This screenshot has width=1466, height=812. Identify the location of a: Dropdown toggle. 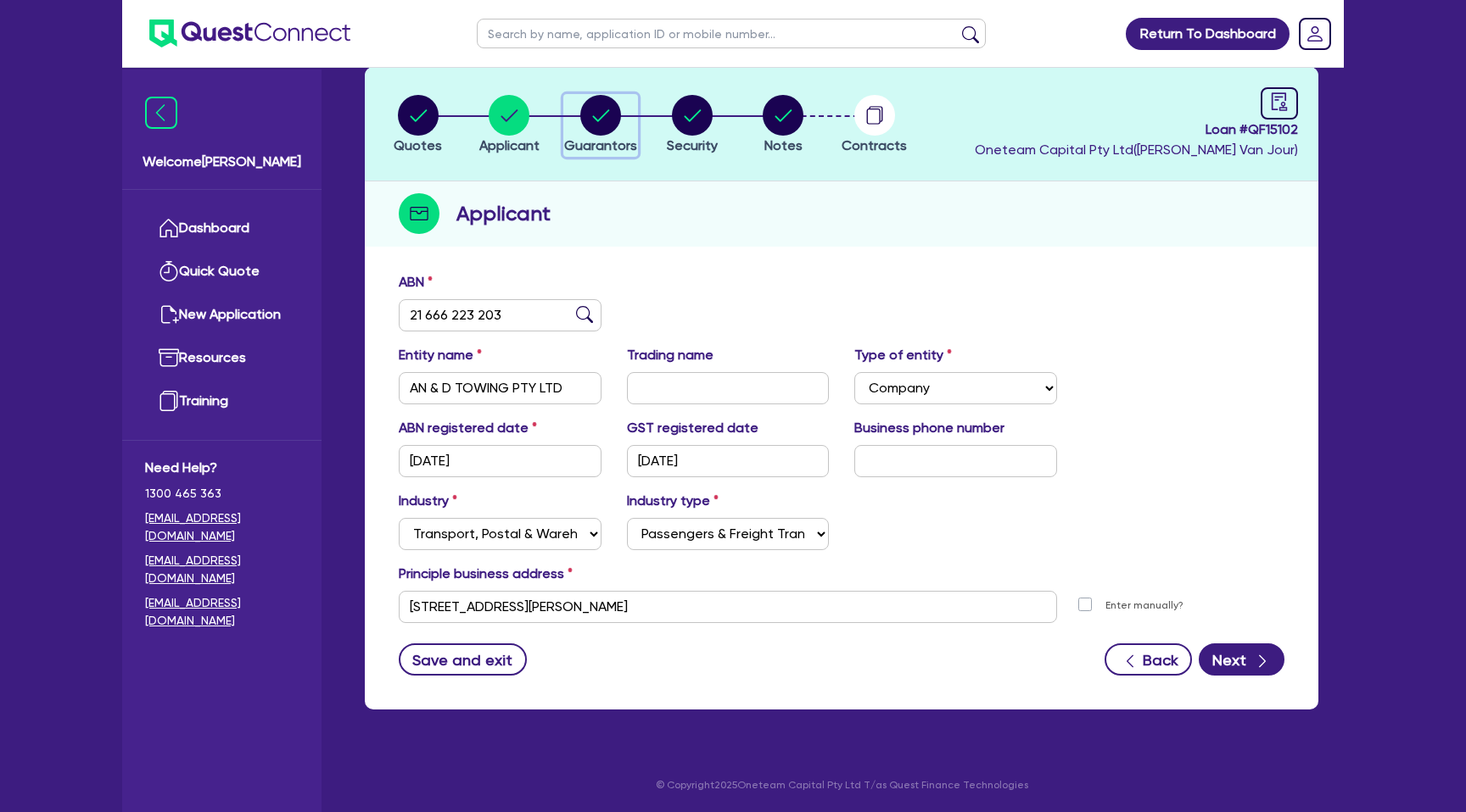
(1314, 34).